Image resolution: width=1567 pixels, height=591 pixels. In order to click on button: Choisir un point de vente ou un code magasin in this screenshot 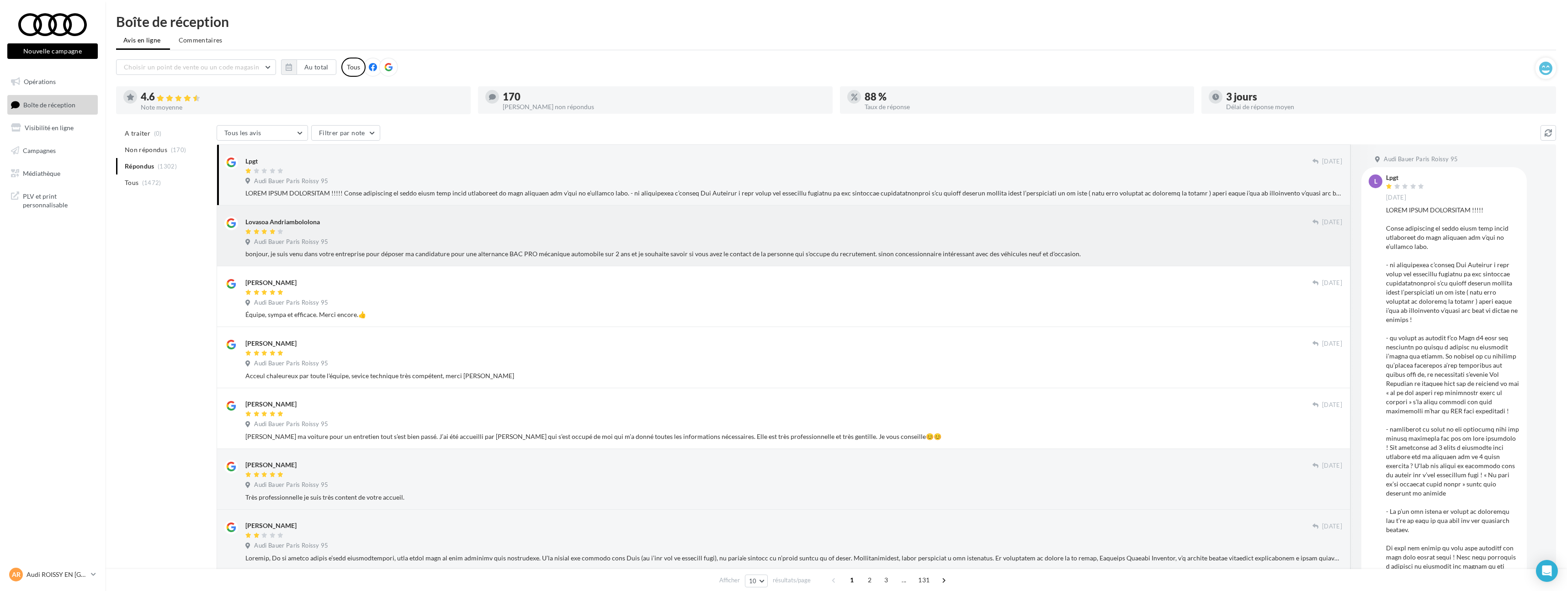, I will do `click(196, 67)`.